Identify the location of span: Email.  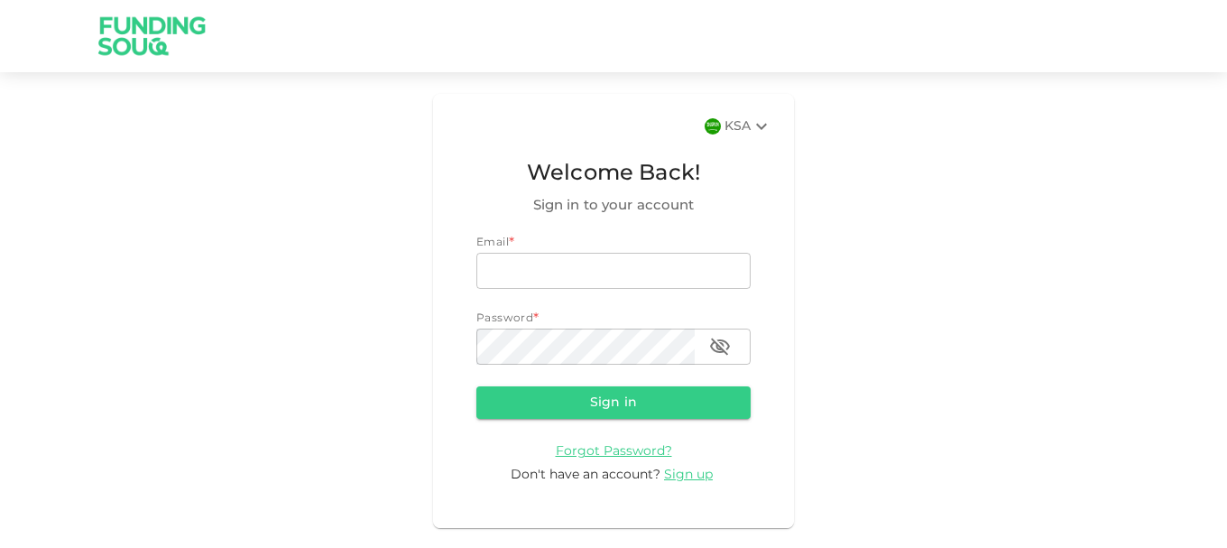
(493, 243).